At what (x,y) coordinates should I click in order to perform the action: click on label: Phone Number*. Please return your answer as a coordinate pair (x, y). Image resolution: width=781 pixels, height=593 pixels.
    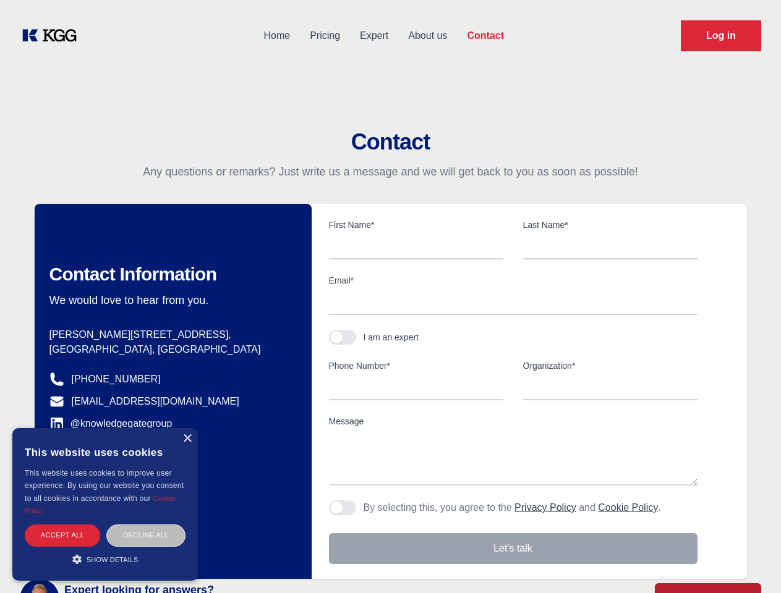
    Looking at the image, I should click on (416, 366).